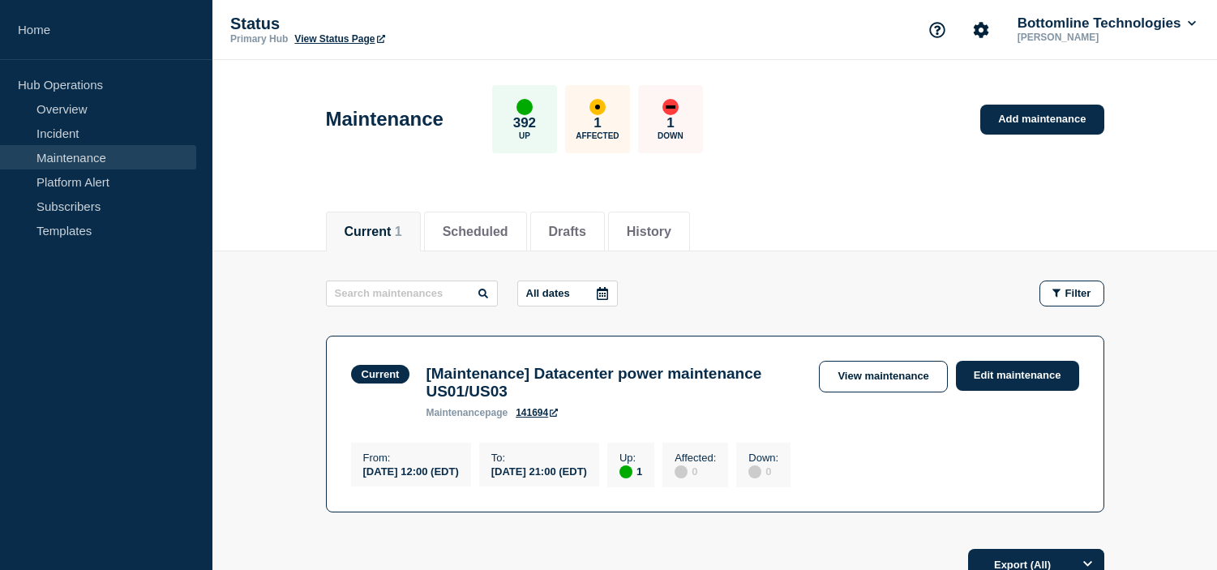 The image size is (1217, 570). I want to click on div: 1, so click(631, 471).